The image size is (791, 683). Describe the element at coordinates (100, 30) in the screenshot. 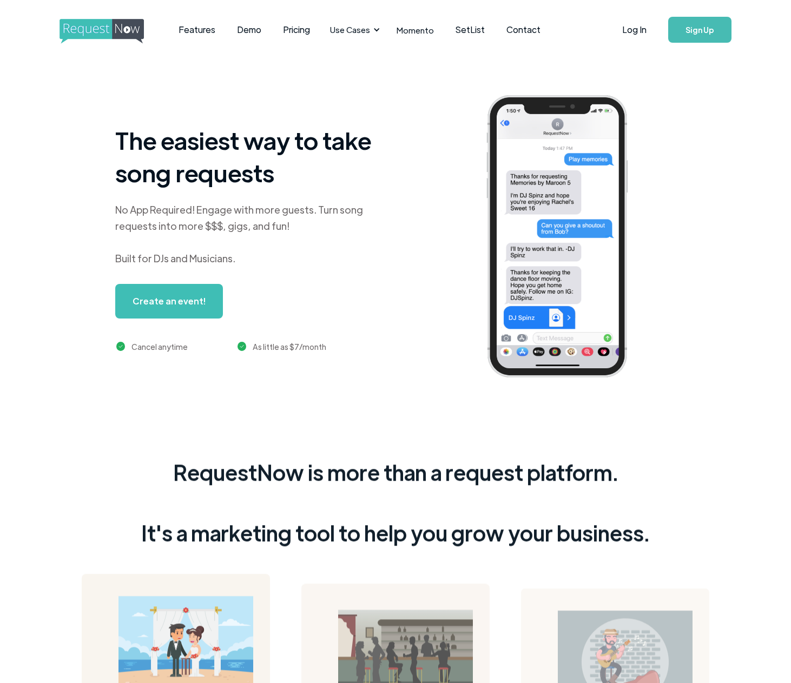

I see `a: home` at that location.